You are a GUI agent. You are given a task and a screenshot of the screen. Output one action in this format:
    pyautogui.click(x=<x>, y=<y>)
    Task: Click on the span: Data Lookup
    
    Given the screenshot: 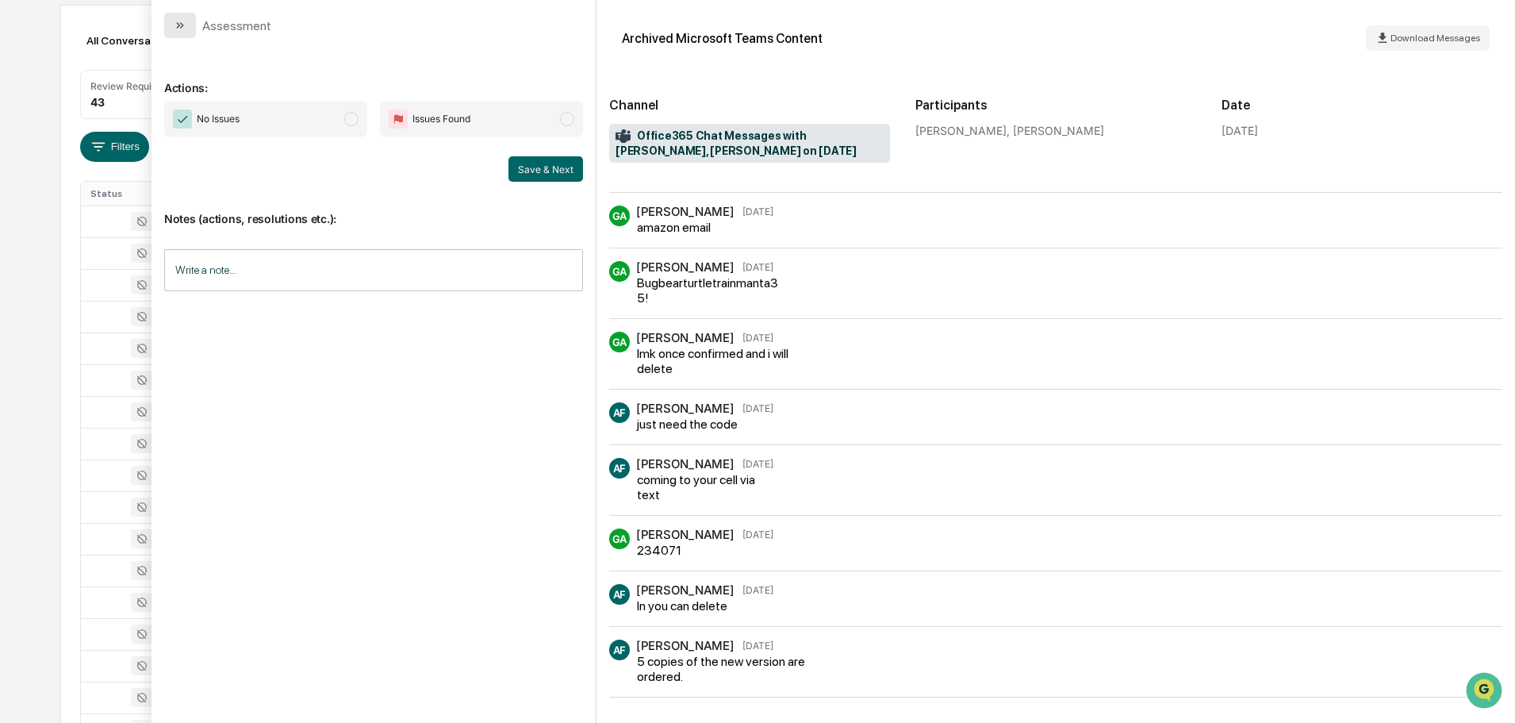 What is the action you would take?
    pyautogui.click(x=66, y=238)
    